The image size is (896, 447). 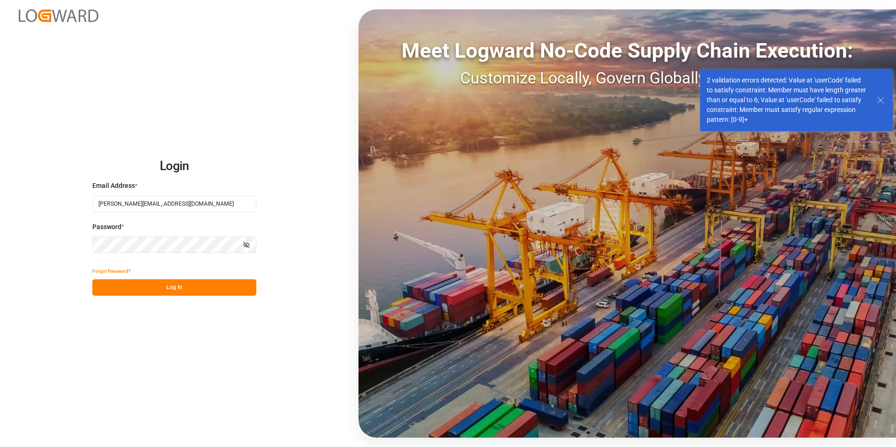 What do you see at coordinates (59, 15) in the screenshot?
I see `img: Logward_new_orange.png` at bounding box center [59, 15].